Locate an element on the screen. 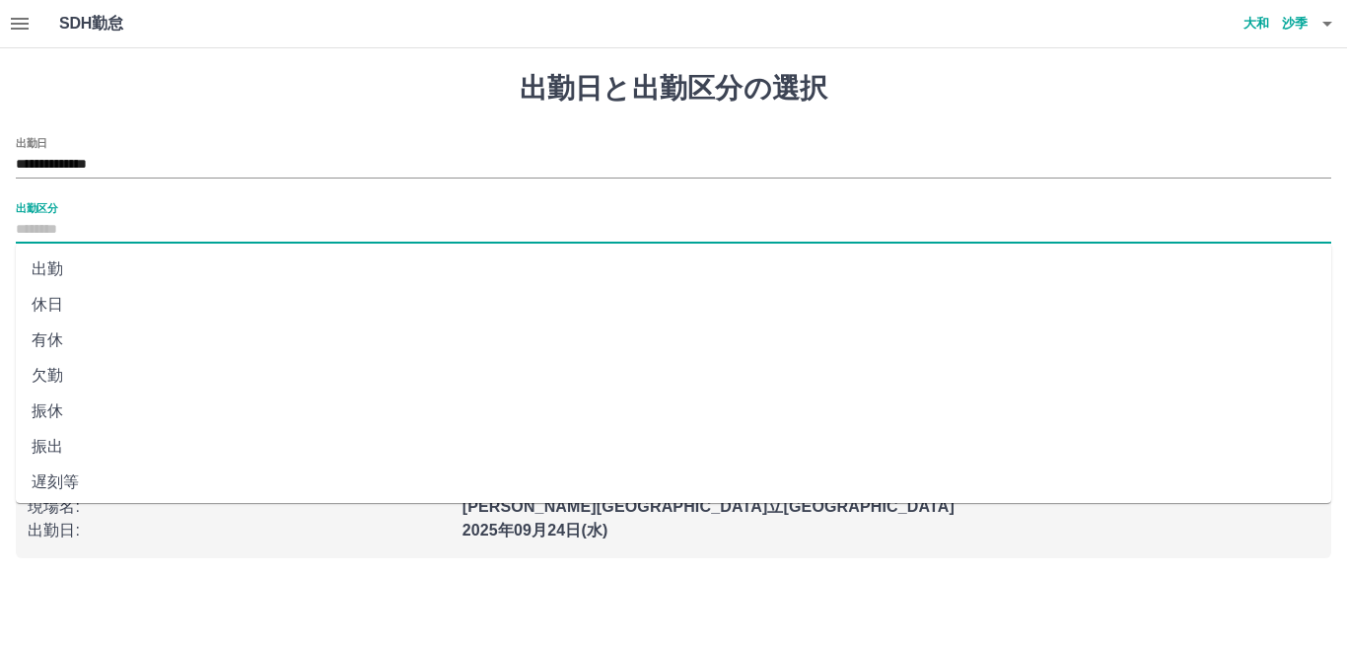 Image resolution: width=1347 pixels, height=648 pixels. li: 欠勤 is located at coordinates (673, 376).